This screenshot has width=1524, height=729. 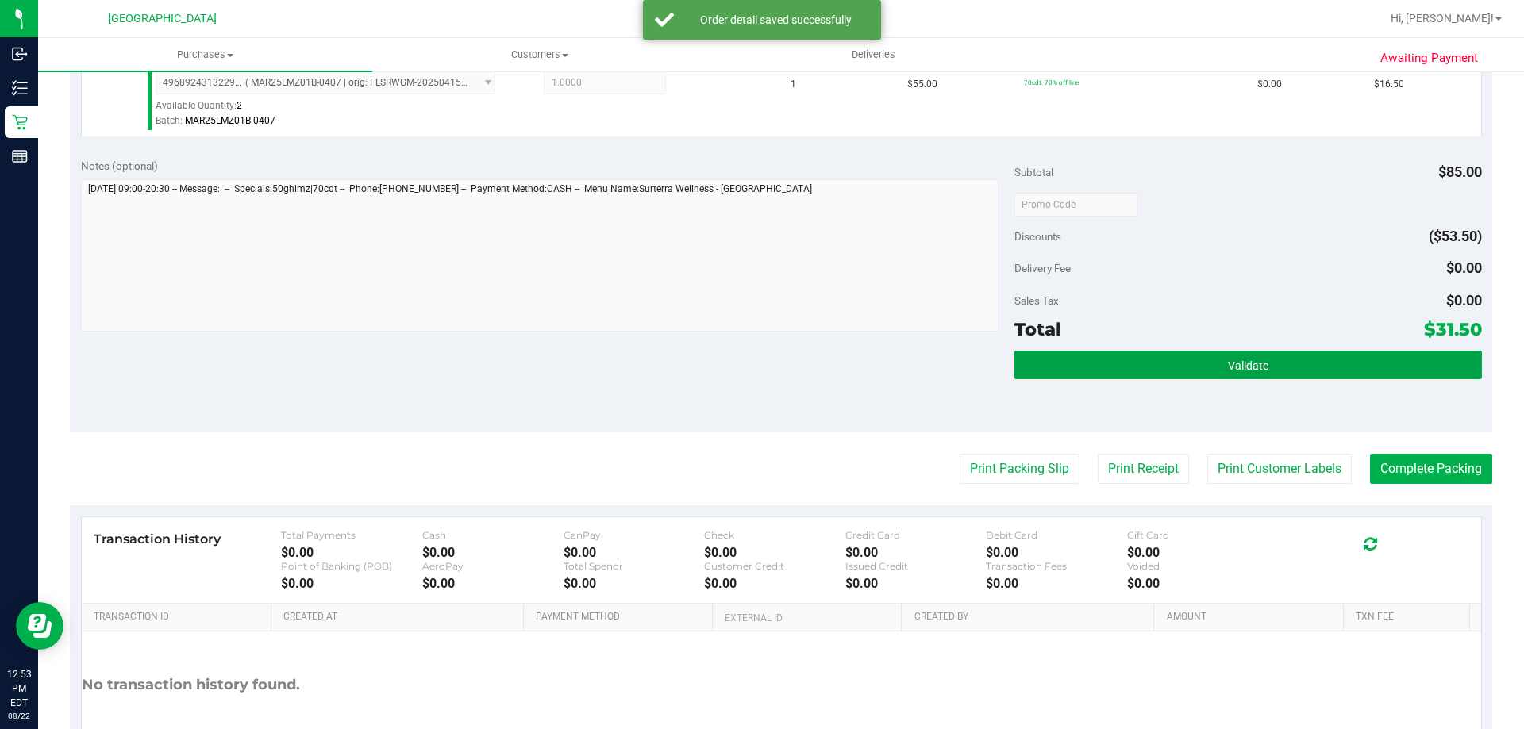 I want to click on span: Validate, so click(x=1248, y=366).